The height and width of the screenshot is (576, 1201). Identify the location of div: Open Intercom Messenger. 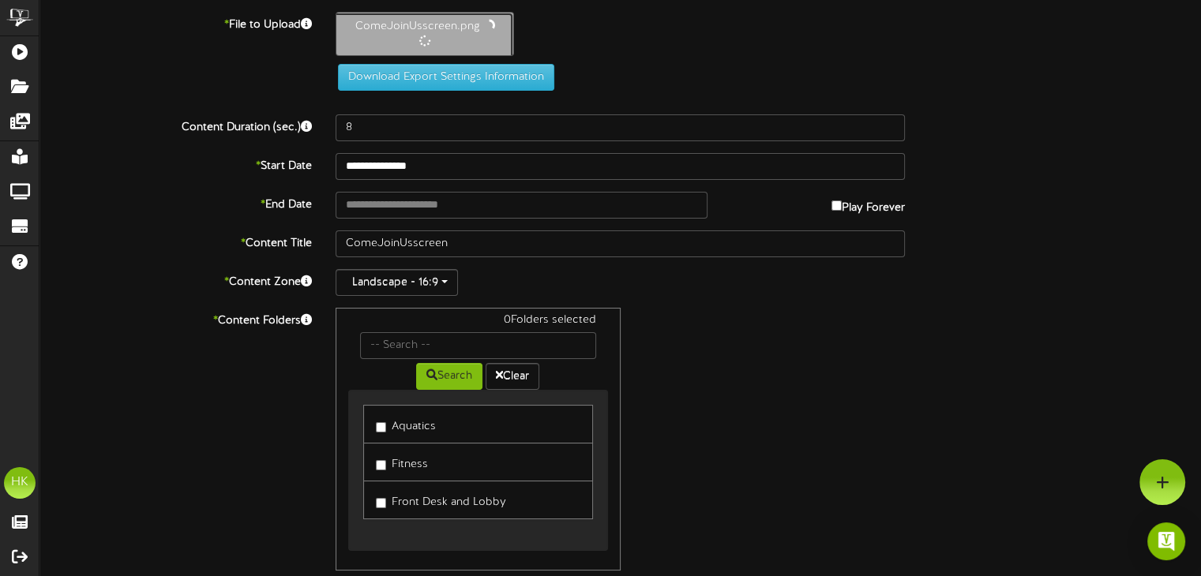
(1166, 542).